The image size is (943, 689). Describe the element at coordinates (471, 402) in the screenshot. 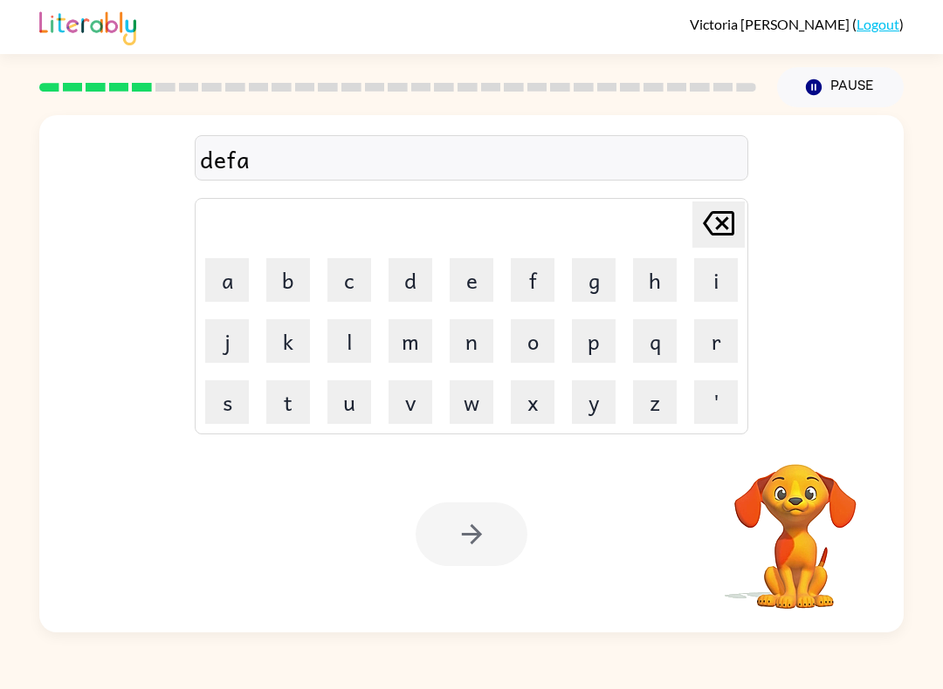

I see `button: w` at that location.